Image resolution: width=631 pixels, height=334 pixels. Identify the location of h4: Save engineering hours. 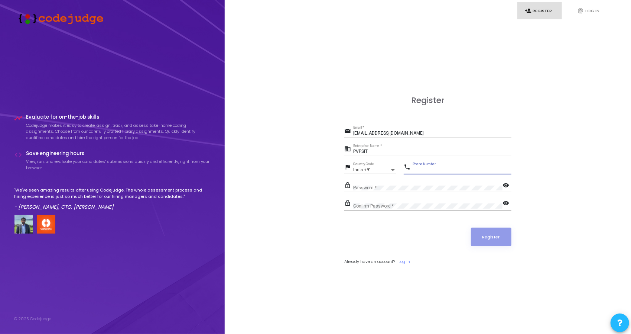
(119, 153).